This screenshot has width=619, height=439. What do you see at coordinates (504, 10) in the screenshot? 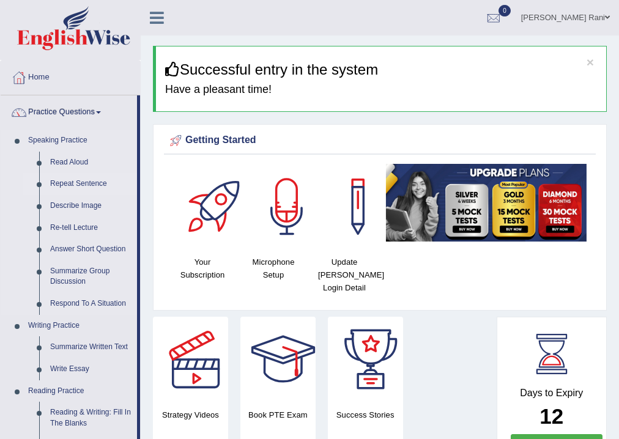
I see `span: 0` at bounding box center [504, 10].